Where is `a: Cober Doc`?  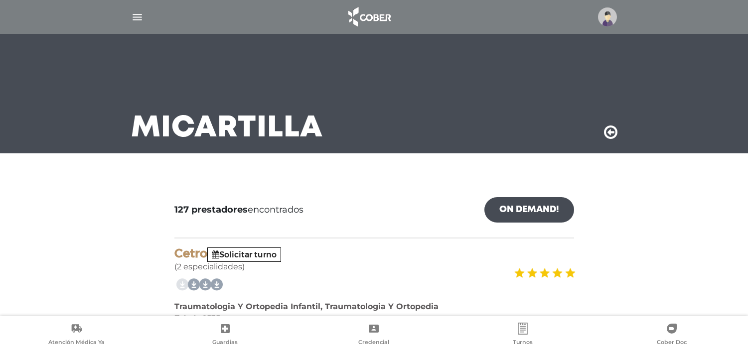 a: Cober Doc is located at coordinates (671, 335).